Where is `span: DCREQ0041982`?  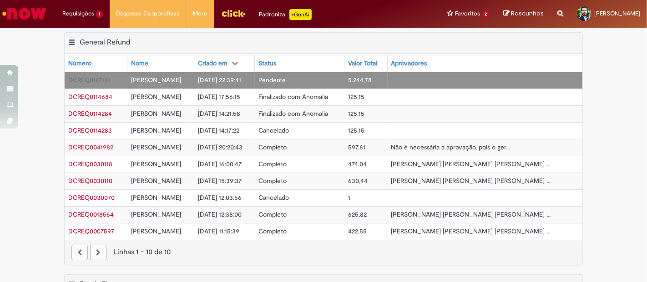 span: DCREQ0041982 is located at coordinates (91, 147).